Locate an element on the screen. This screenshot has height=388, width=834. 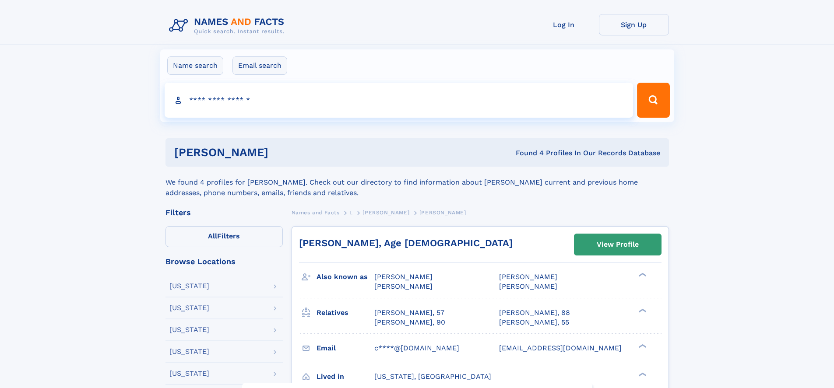
a: Sign Up is located at coordinates (634, 25).